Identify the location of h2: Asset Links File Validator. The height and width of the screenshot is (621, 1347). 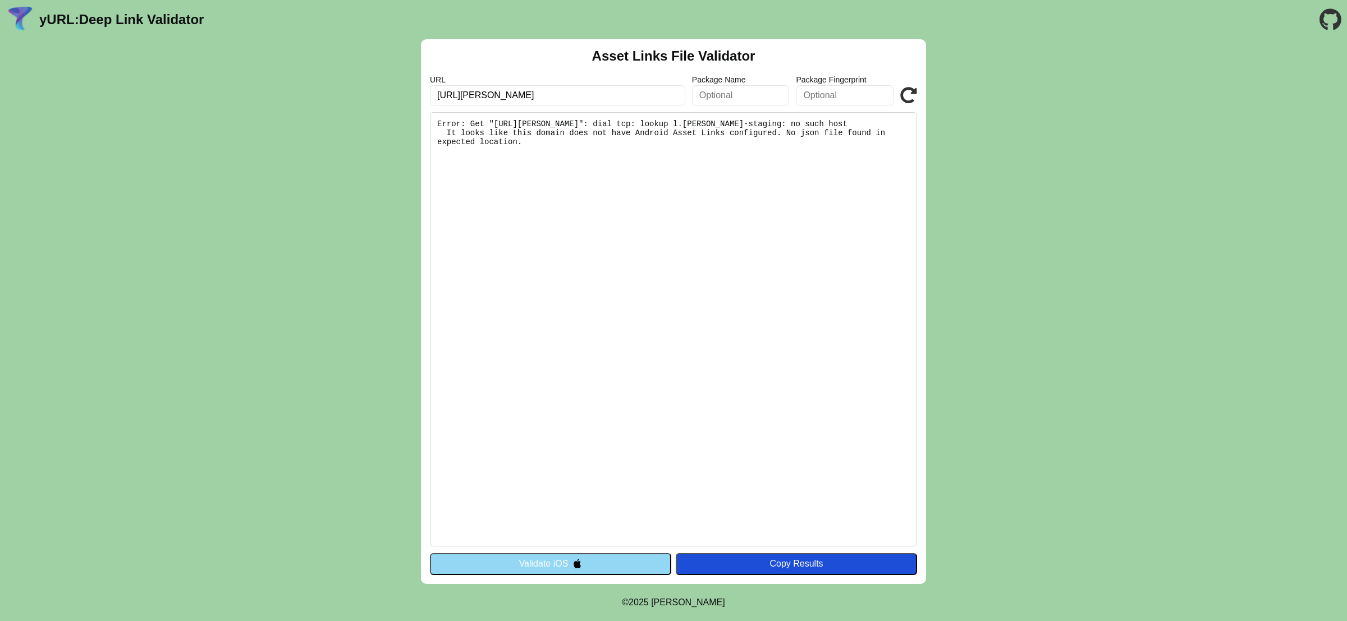
(673, 56).